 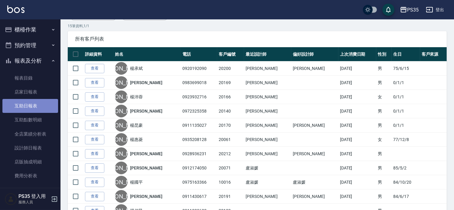 I want to click on th: 最近設計師, so click(x=267, y=54).